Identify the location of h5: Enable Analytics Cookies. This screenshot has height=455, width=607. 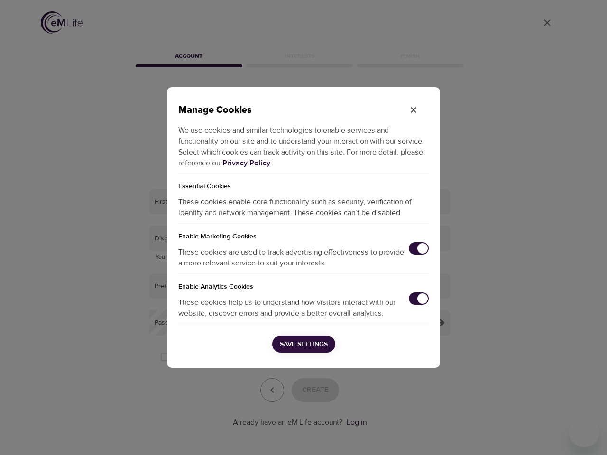
(303, 283).